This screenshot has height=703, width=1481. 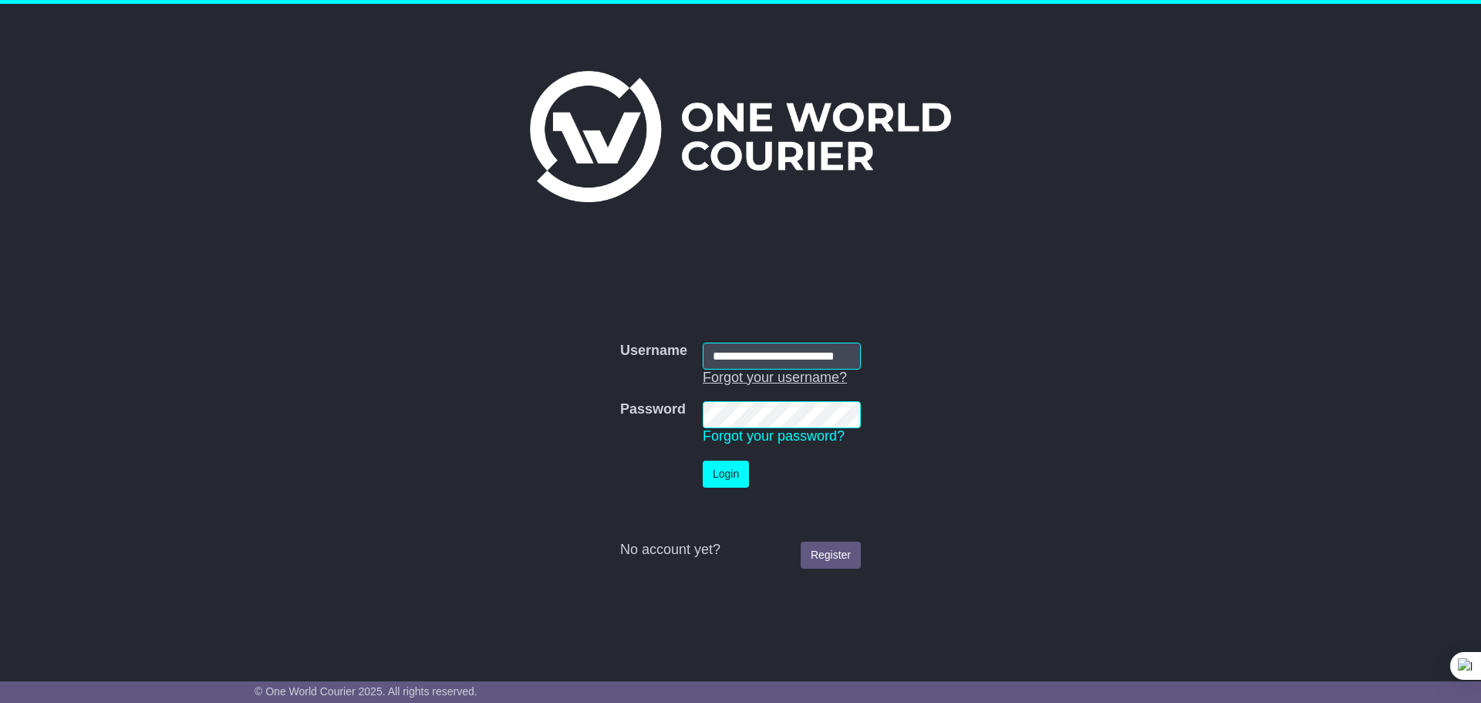 I want to click on label: Username, so click(x=653, y=351).